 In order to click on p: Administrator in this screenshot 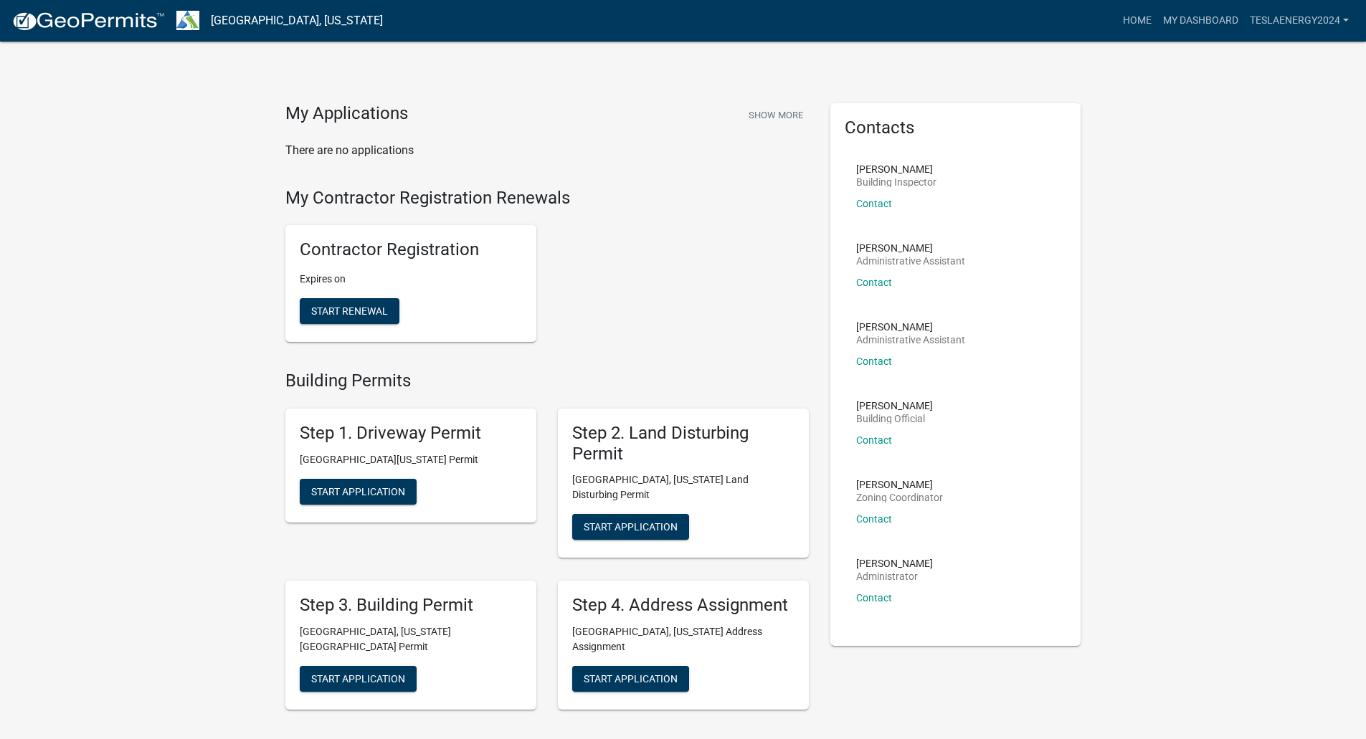, I will do `click(894, 576)`.